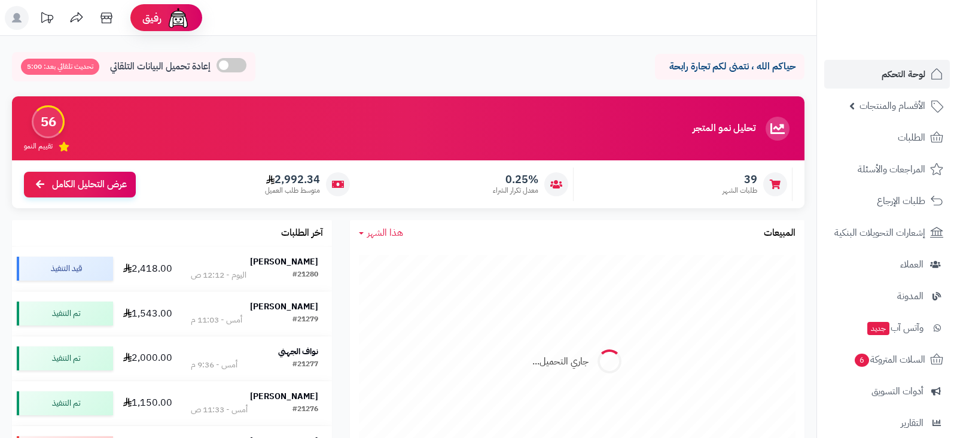  What do you see at coordinates (887, 74) in the screenshot?
I see `a: لوحة التحكم` at bounding box center [887, 74].